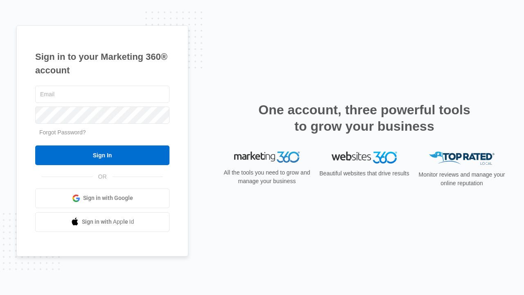  I want to click on h1: Sign in to your Marketing 360® account, so click(102, 63).